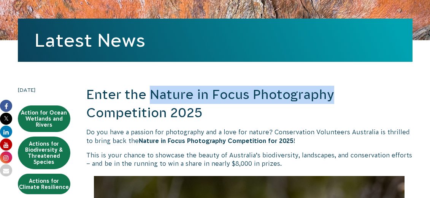 Image resolution: width=430 pixels, height=198 pixels. What do you see at coordinates (249, 136) in the screenshot?
I see `p: Do you have a passion for photography and a love for nature? Conservation Volunteers Australia is...` at bounding box center [249, 136].